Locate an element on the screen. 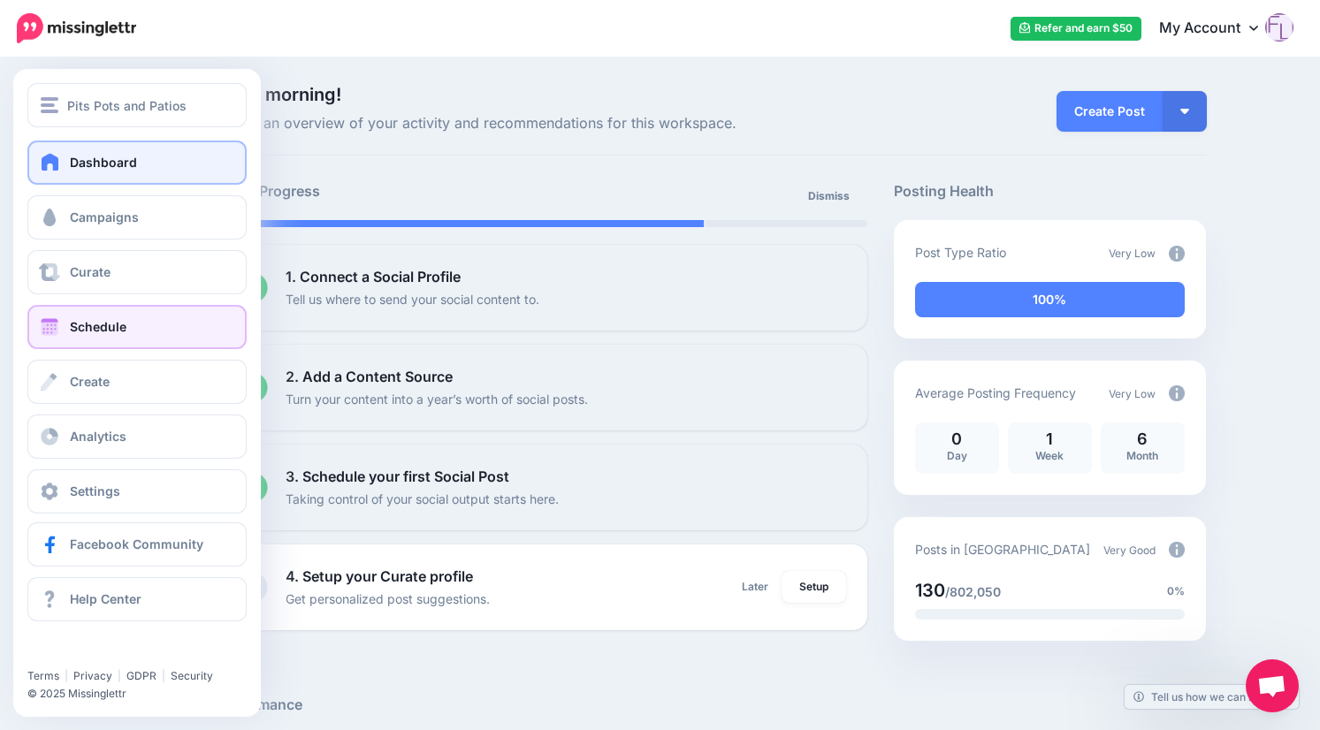  a: My Account is located at coordinates (1217, 28).